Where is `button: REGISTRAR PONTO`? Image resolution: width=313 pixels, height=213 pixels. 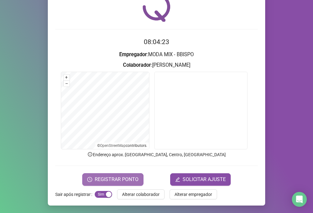
button: REGISTRAR PONTO is located at coordinates (113, 179).